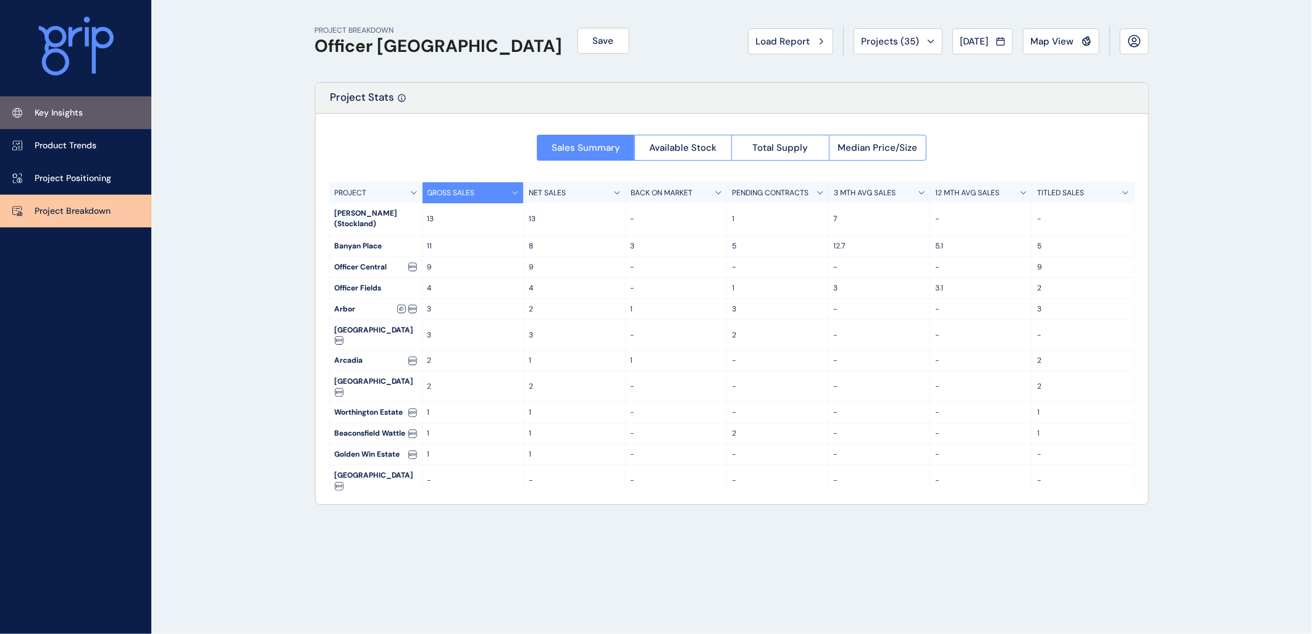  I want to click on p: PROJECT, so click(351, 193).